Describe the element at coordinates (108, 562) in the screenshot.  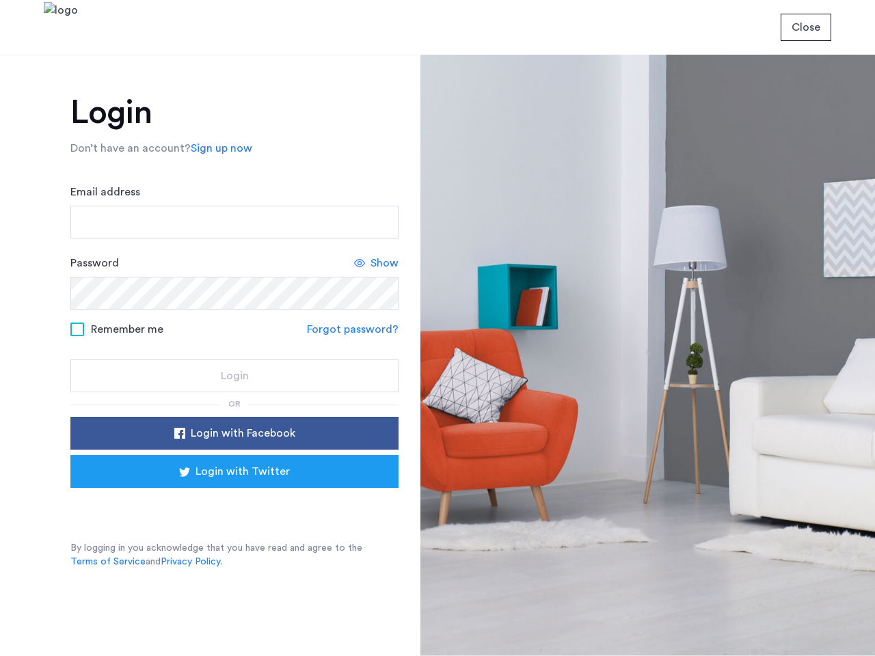
I see `a: Terms of Service` at that location.